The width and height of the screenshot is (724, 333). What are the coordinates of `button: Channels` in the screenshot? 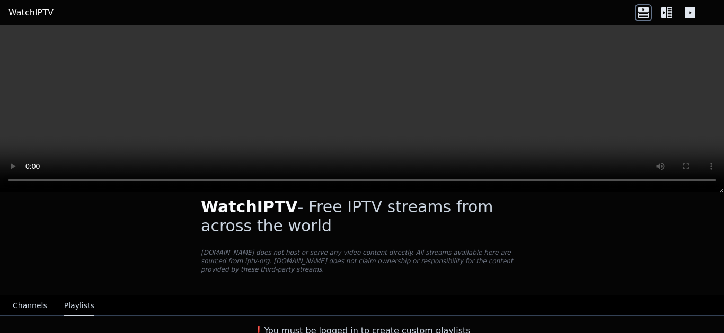 It's located at (30, 306).